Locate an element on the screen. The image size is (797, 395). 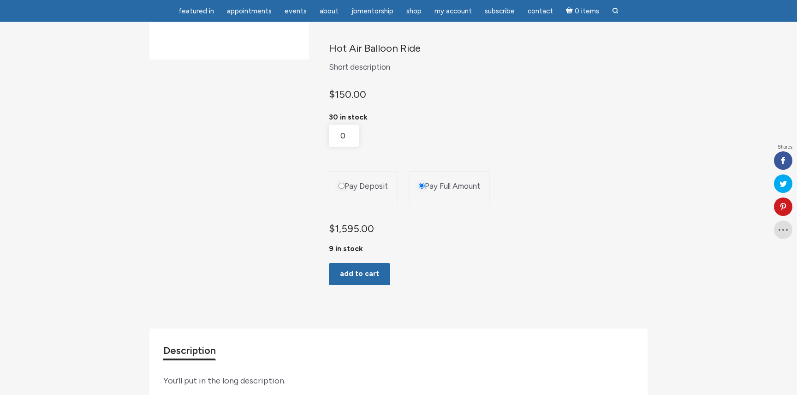
a: Events is located at coordinates (296, 11).